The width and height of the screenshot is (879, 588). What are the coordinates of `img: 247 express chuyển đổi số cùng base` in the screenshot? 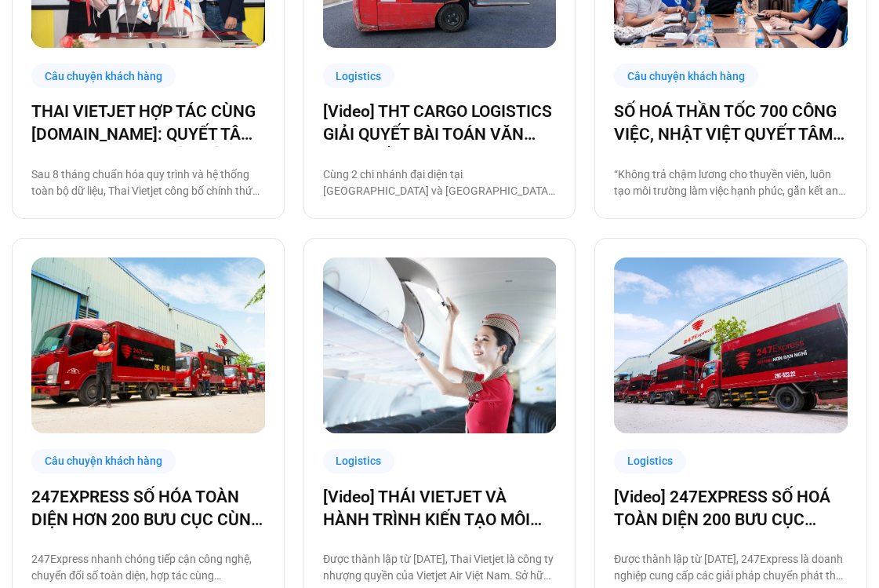 It's located at (148, 345).